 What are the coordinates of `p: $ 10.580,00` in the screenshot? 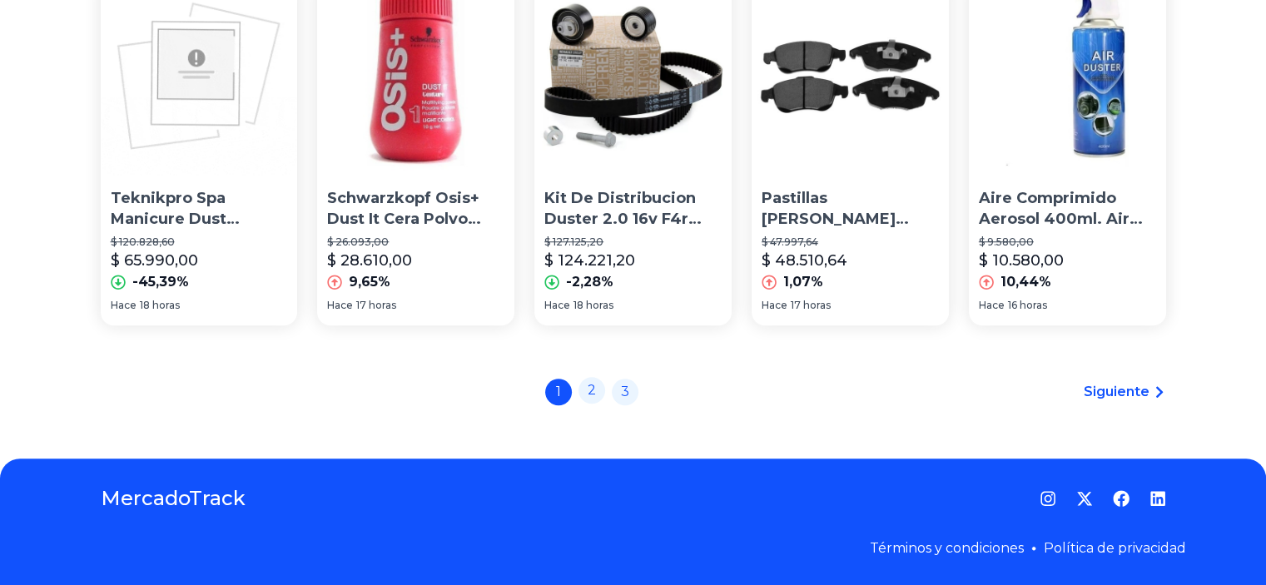 It's located at (1021, 261).